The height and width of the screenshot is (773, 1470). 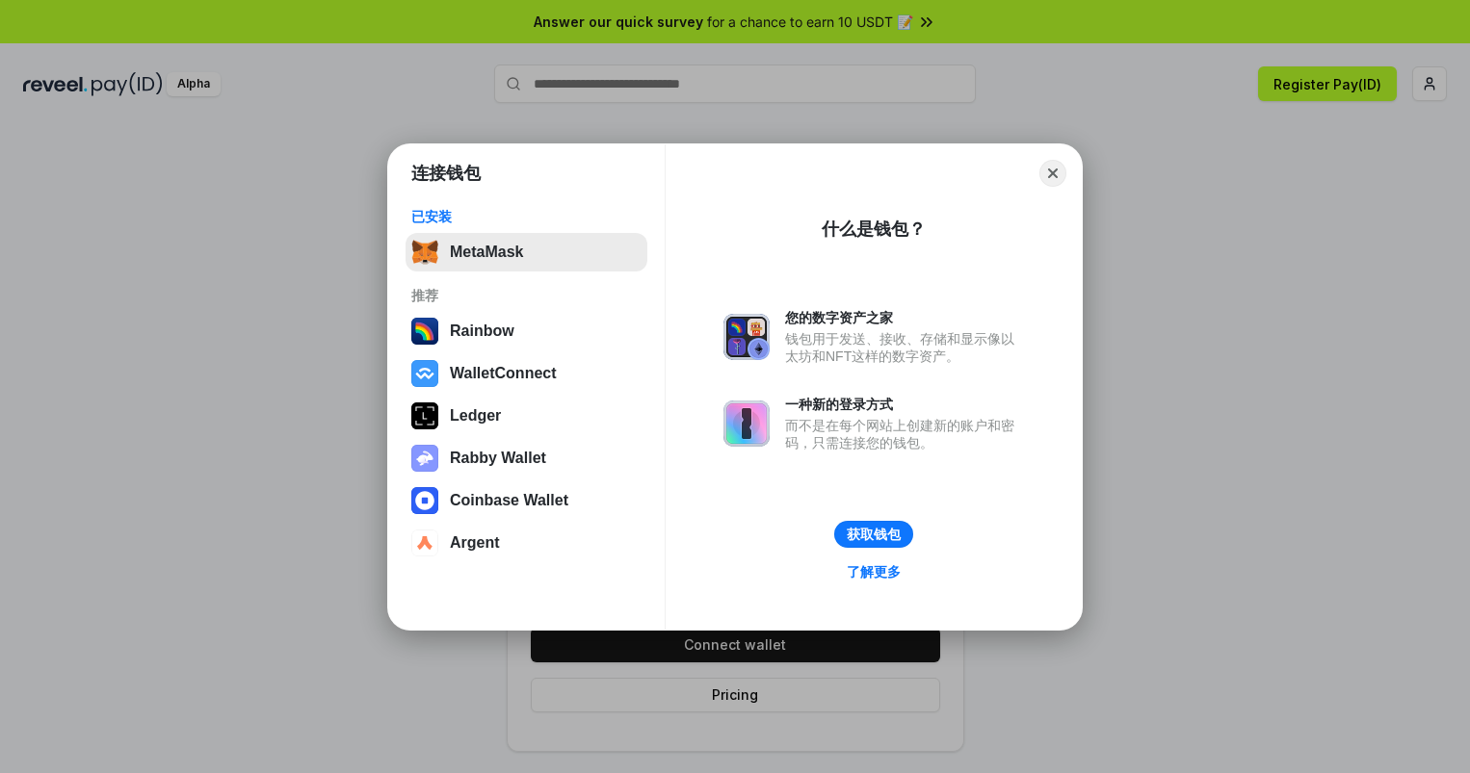 I want to click on button: Ledger, so click(x=526, y=416).